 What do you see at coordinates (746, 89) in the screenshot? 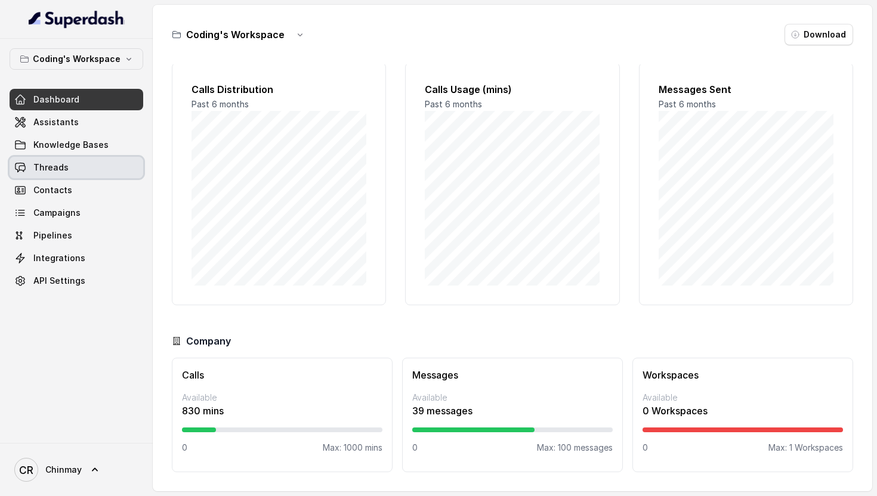
I see `h2: Messages Sent` at bounding box center [746, 89].